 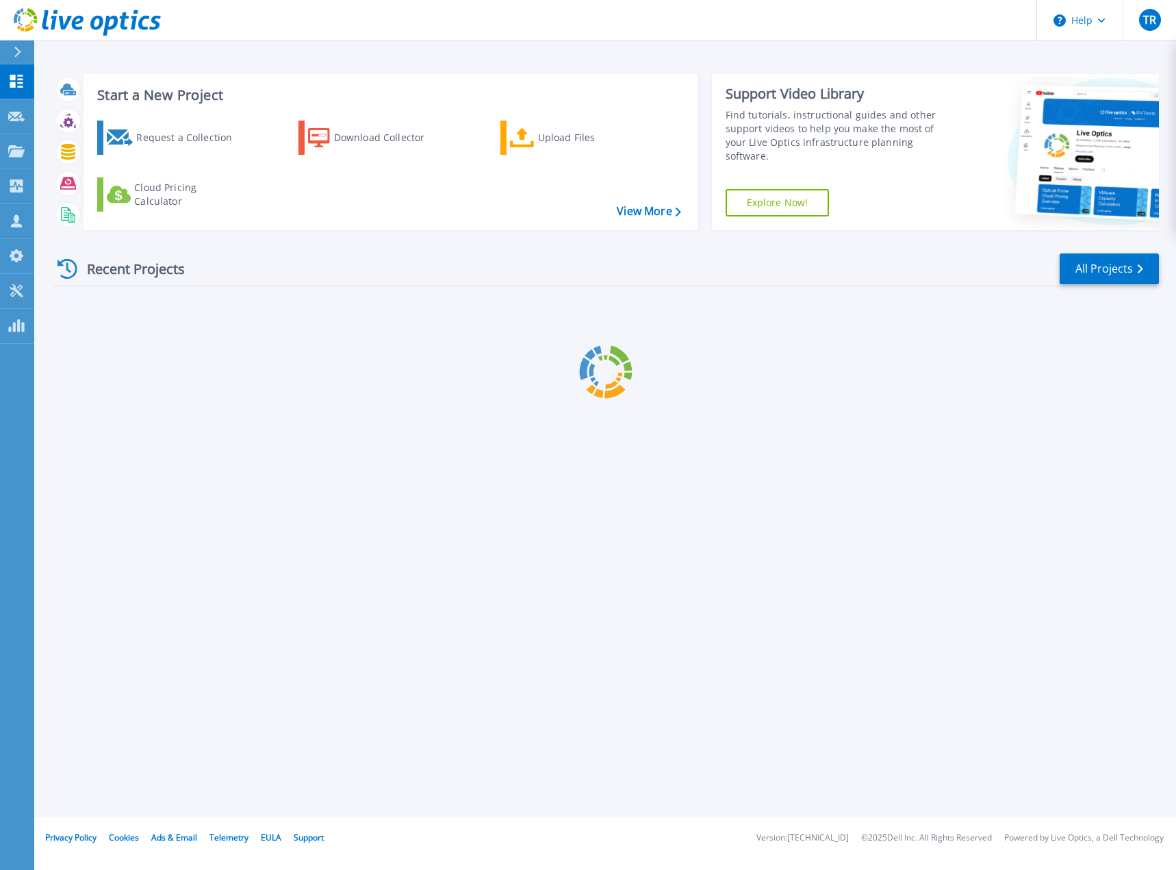 I want to click on a: Download Collector, so click(x=375, y=138).